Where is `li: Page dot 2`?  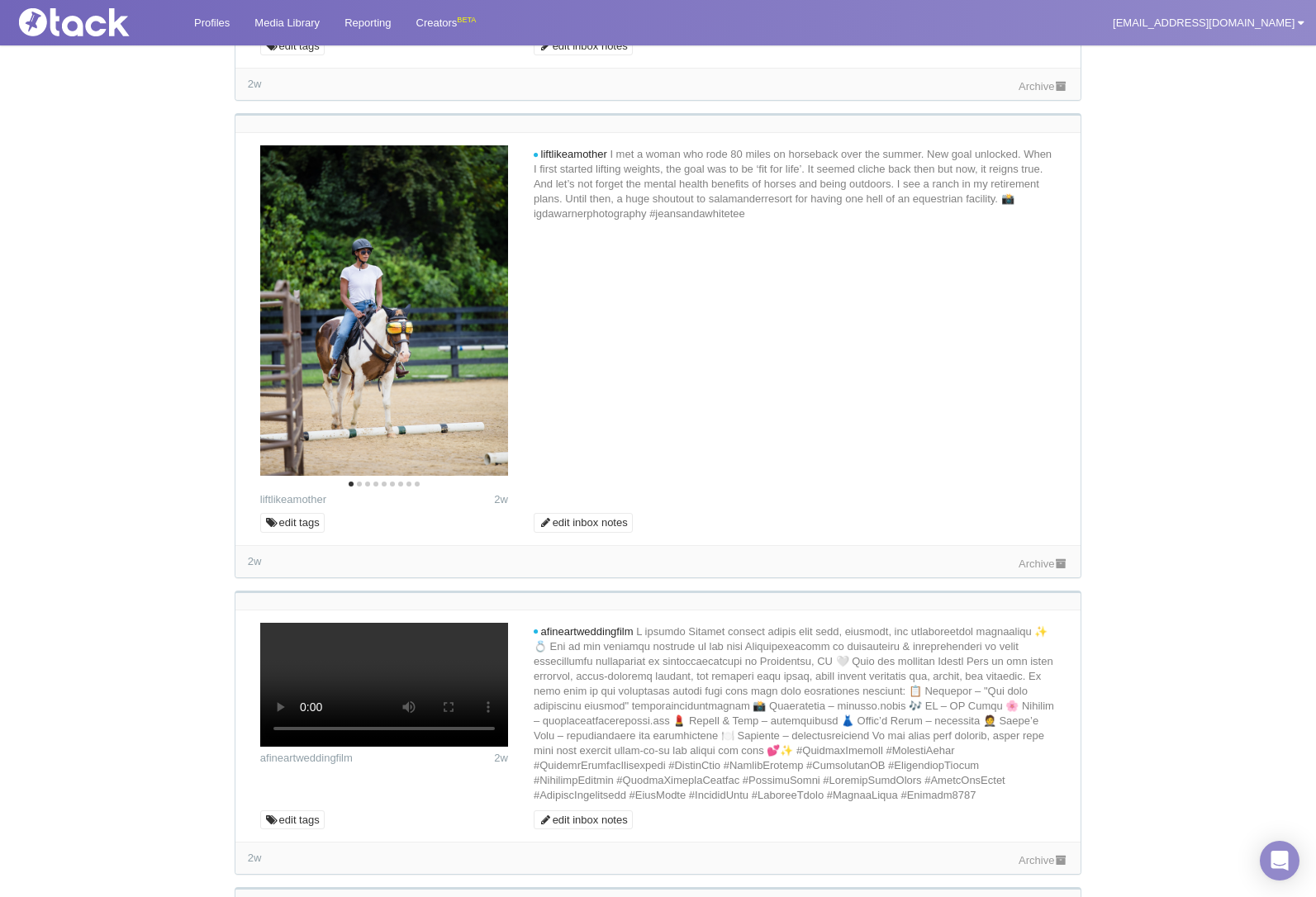 li: Page dot 2 is located at coordinates (359, 484).